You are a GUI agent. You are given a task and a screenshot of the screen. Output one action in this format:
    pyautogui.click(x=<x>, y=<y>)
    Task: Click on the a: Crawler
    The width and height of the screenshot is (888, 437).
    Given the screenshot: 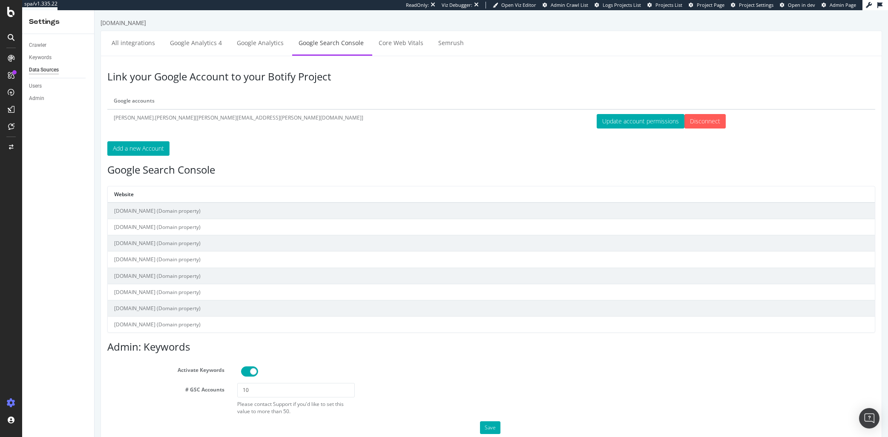 What is the action you would take?
    pyautogui.click(x=58, y=45)
    